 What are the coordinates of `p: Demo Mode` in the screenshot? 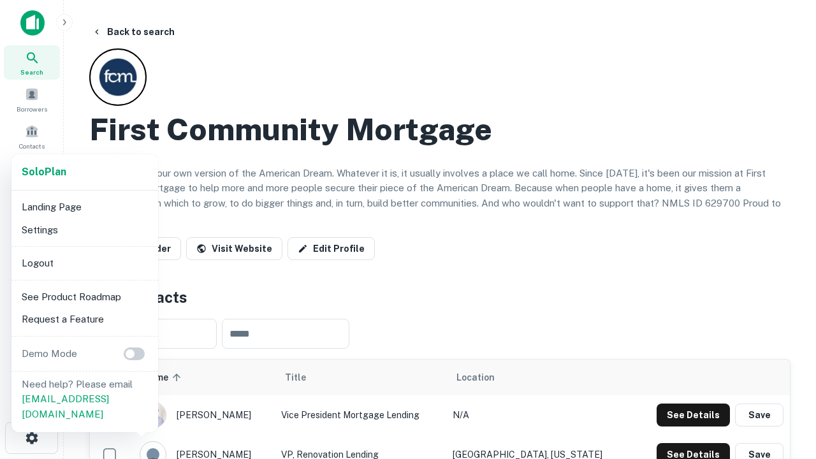 It's located at (49, 354).